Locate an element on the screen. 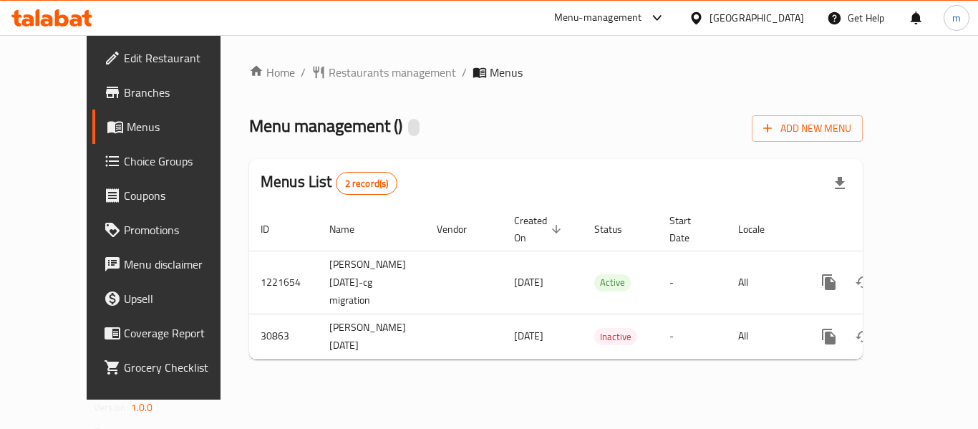 This screenshot has width=978, height=429. td: 30863 is located at coordinates (283, 336).